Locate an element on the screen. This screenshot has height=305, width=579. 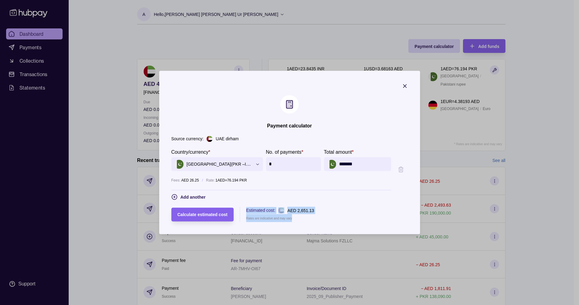
p: Rate: is located at coordinates (210, 180).